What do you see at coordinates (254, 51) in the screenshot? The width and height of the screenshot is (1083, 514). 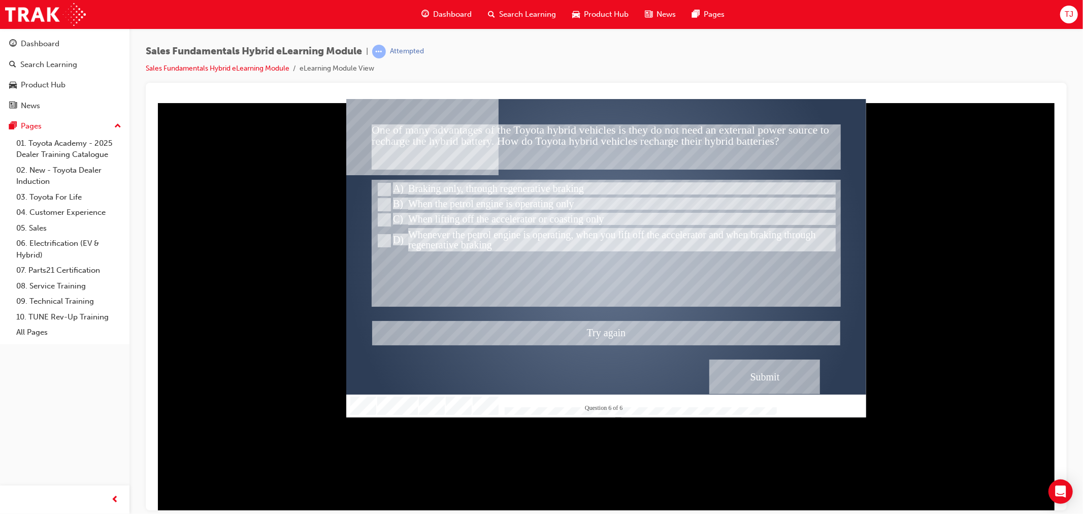 I see `span: Sales Fundamentals Hybrid eLearning Module` at bounding box center [254, 51].